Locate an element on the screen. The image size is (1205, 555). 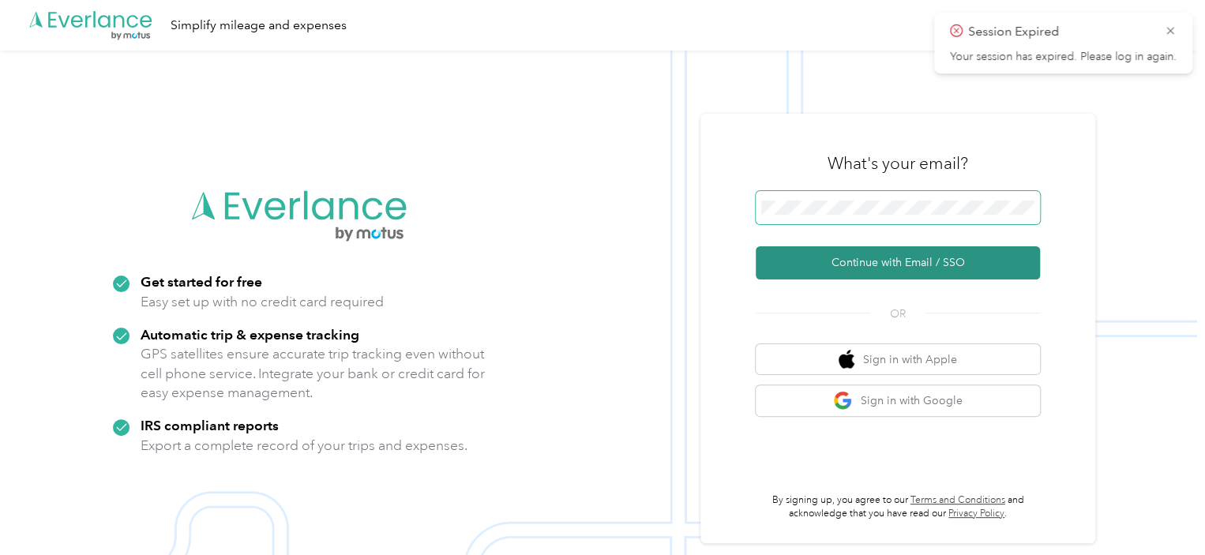
strong: Get started for free is located at coordinates (201, 281).